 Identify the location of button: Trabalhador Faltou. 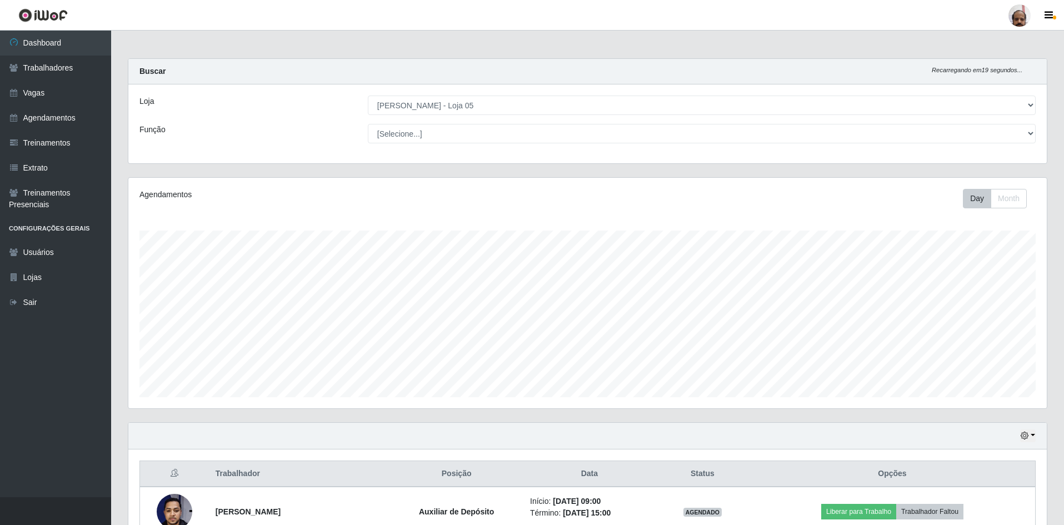
(930, 512).